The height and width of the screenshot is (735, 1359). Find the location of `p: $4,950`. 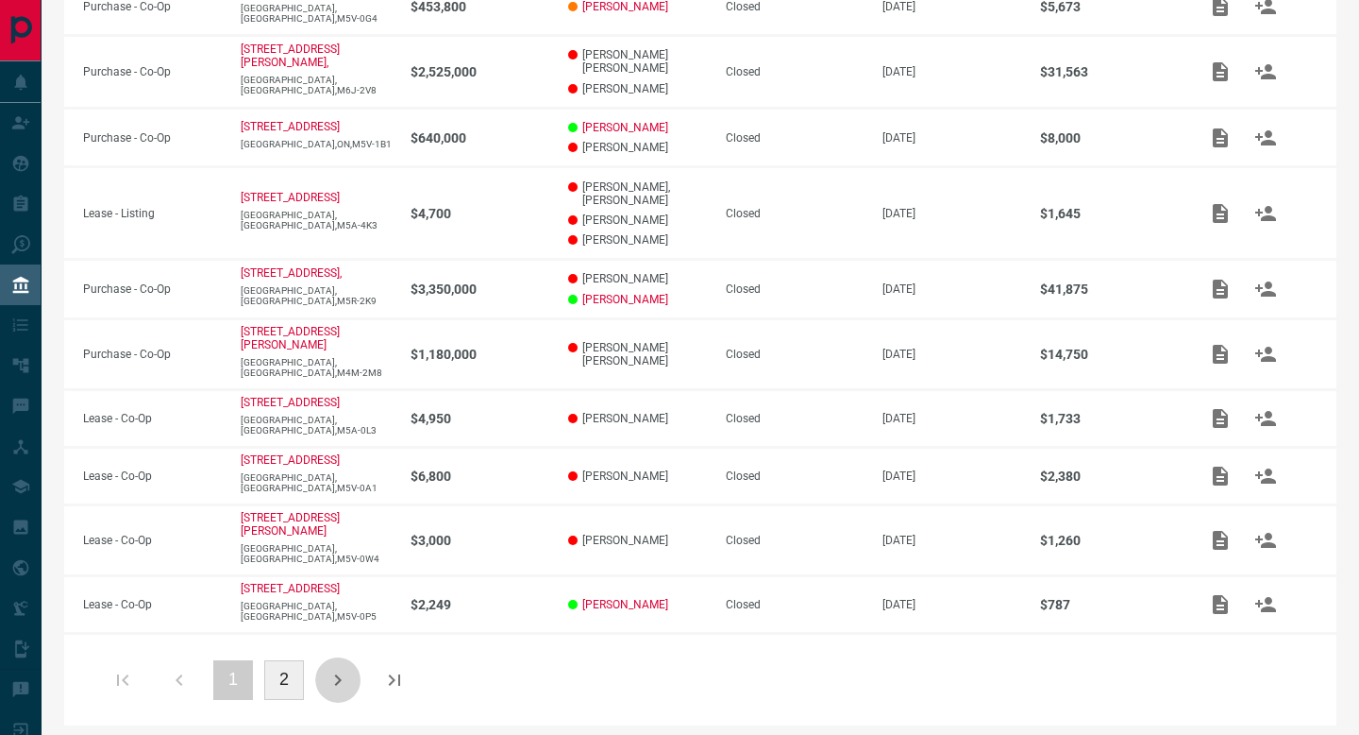

p: $4,950 is located at coordinates (480, 418).